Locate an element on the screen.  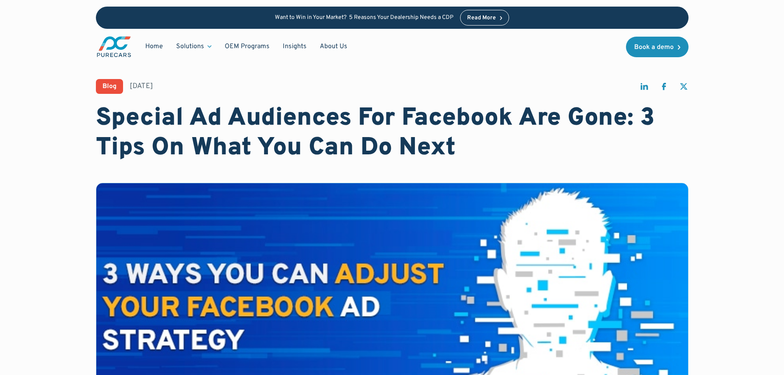
a: share on facebook is located at coordinates (664, 88).